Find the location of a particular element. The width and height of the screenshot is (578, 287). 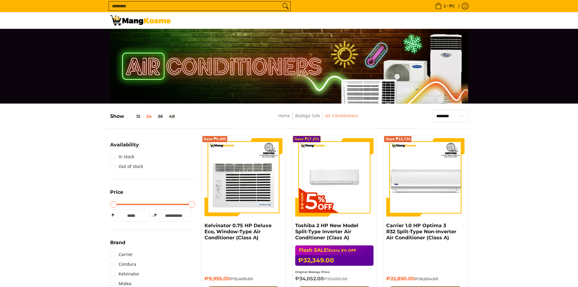

span: Availability is located at coordinates (124, 145).